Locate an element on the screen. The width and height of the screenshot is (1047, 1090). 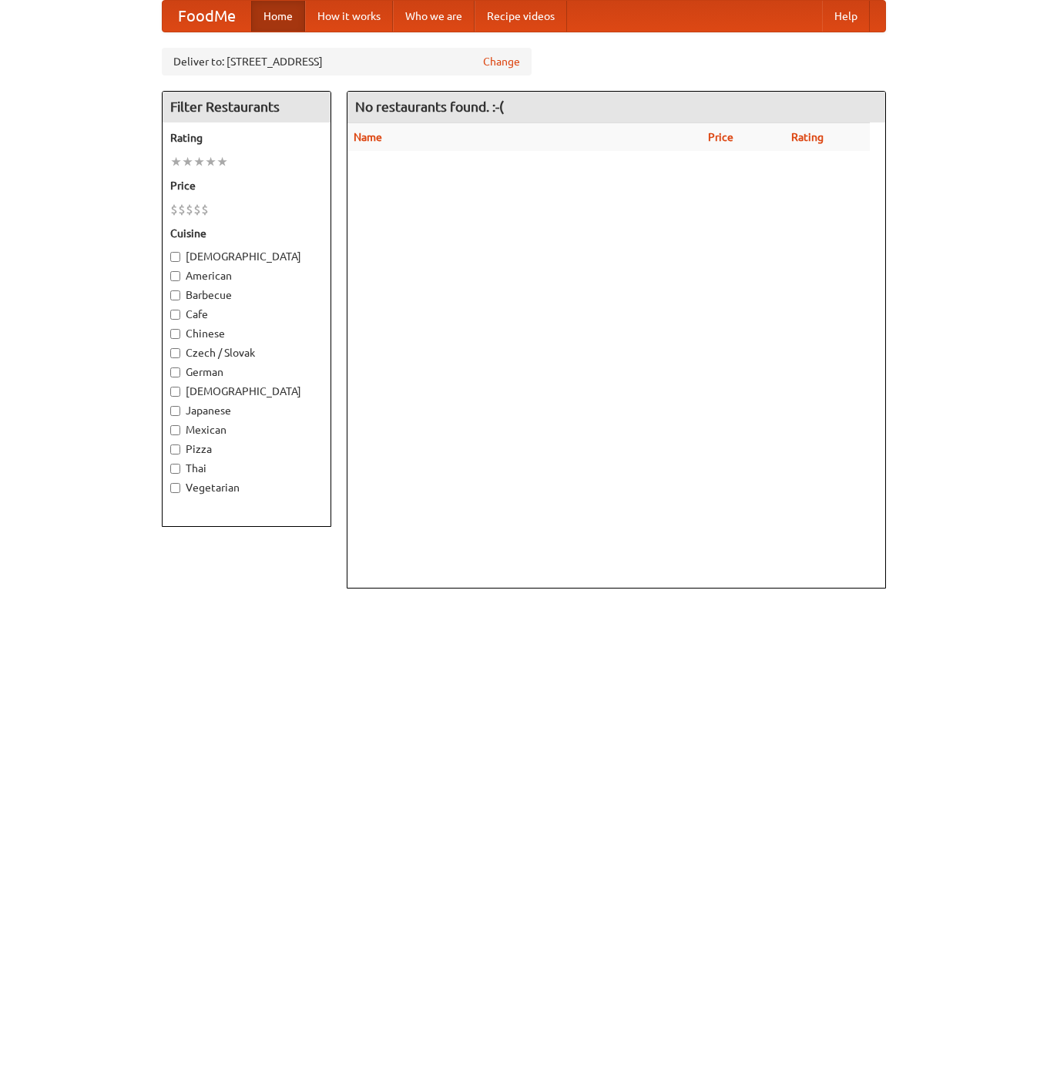
input: Japanese is located at coordinates (175, 411).